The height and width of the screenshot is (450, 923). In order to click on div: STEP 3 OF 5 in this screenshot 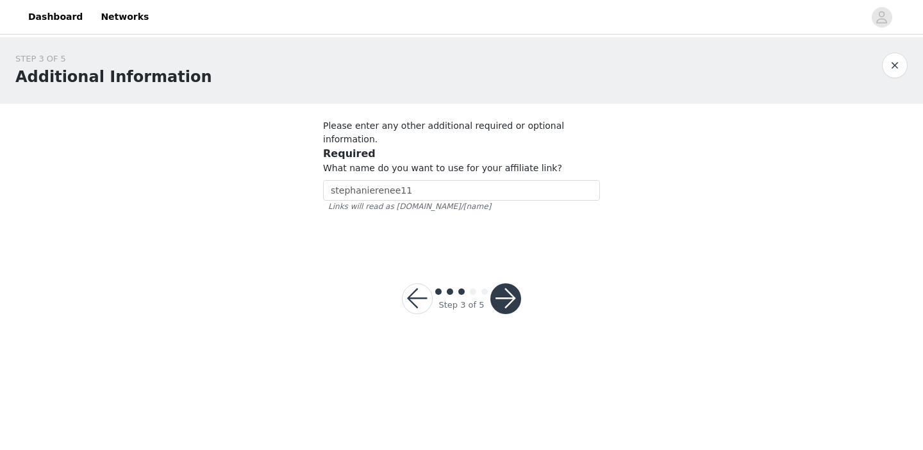, I will do `click(113, 59)`.